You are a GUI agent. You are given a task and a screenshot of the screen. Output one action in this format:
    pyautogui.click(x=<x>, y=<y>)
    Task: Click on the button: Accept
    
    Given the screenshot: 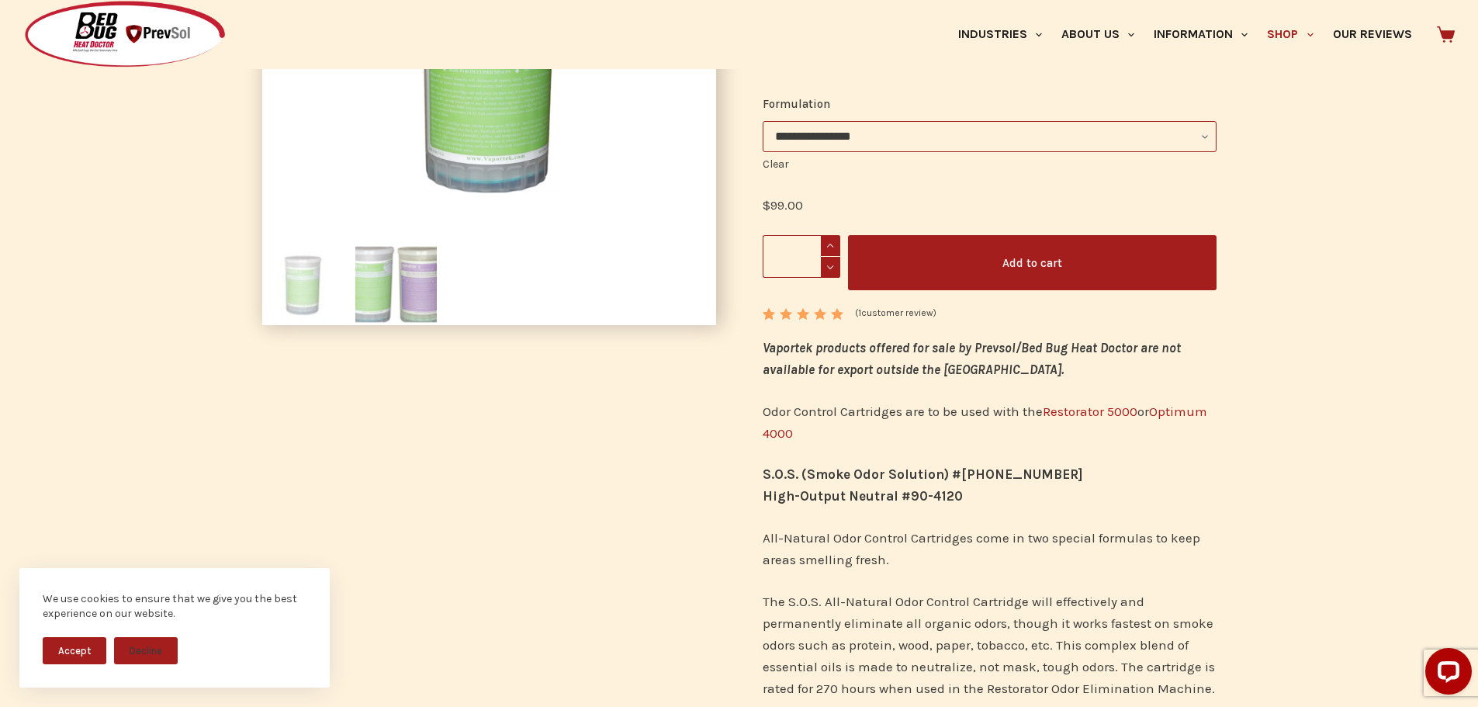 What is the action you would take?
    pyautogui.click(x=75, y=650)
    